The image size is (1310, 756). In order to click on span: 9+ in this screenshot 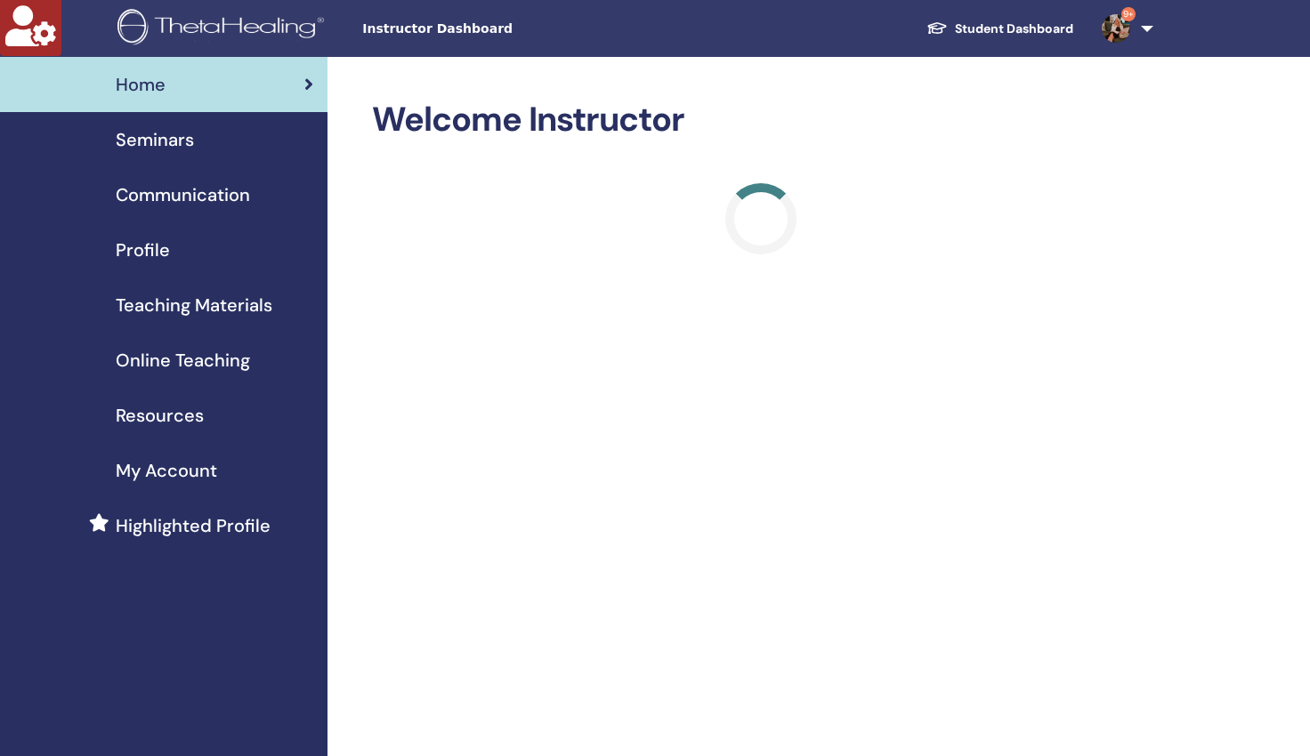, I will do `click(1128, 14)`.